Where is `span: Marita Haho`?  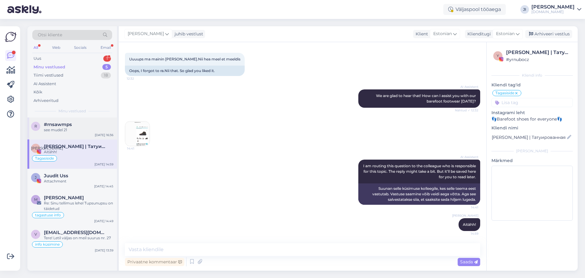
span: Marita Haho is located at coordinates (64, 197).